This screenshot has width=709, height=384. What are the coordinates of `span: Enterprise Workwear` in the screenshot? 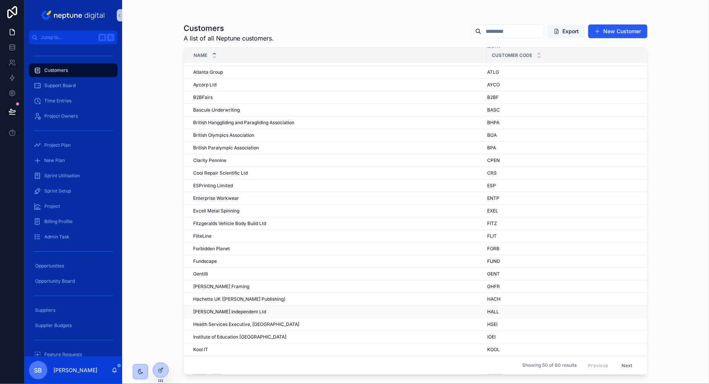 It's located at (216, 198).